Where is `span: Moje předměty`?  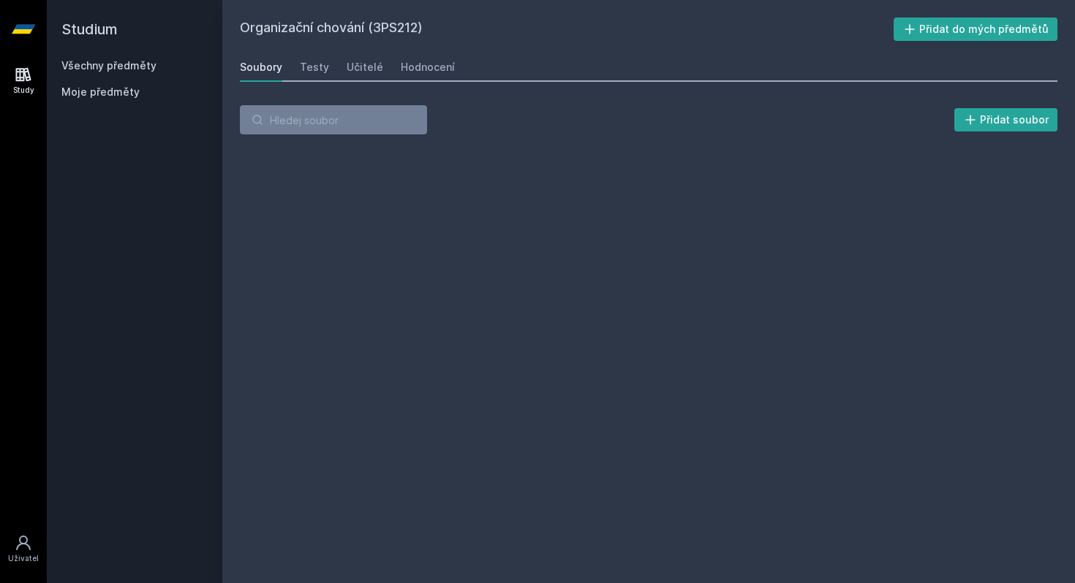 span: Moje předměty is located at coordinates (100, 92).